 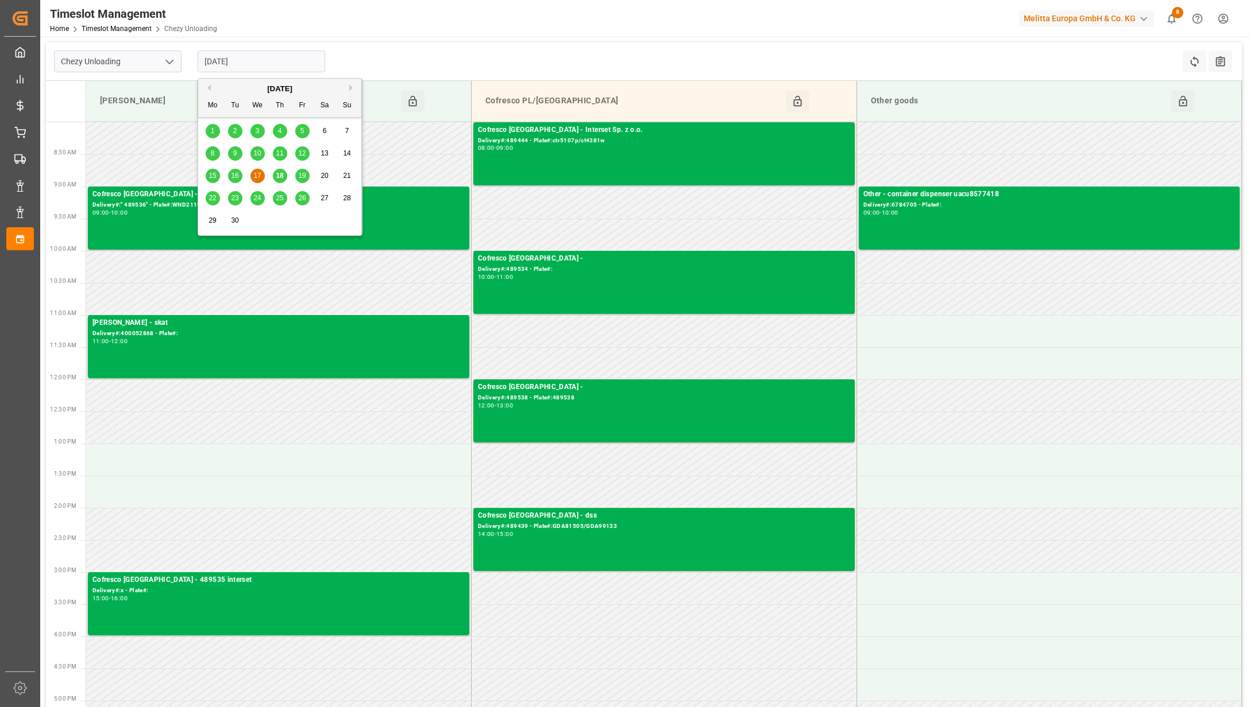 I want to click on span: 25, so click(x=279, y=198).